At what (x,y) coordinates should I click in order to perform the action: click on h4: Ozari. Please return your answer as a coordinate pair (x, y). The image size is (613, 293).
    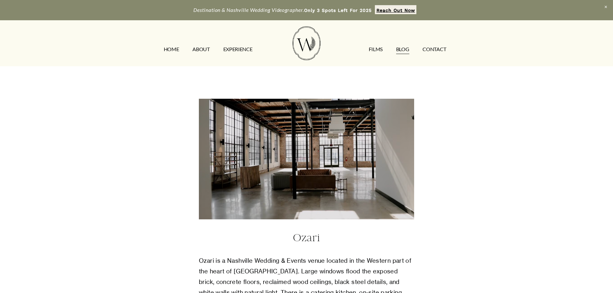
    Looking at the image, I should click on (306, 238).